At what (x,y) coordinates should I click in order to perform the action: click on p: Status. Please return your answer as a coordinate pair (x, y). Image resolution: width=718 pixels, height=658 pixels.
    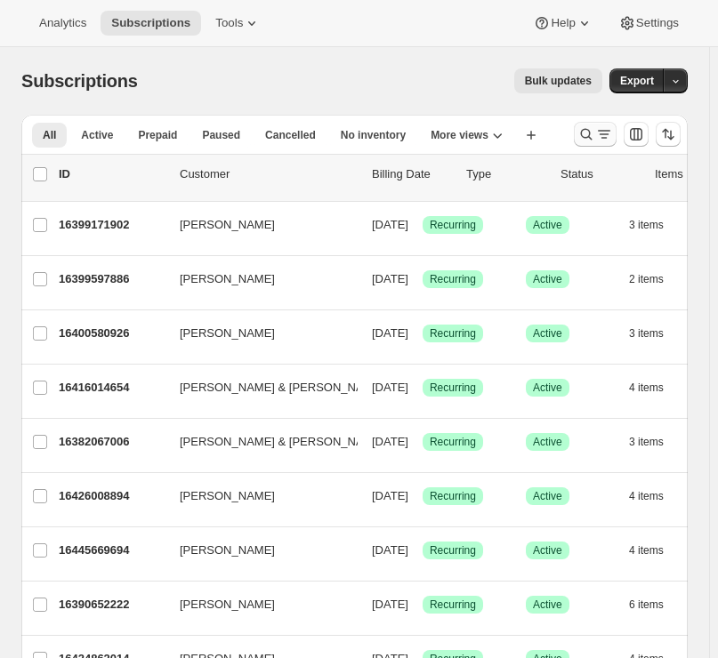
    Looking at the image, I should click on (601, 174).